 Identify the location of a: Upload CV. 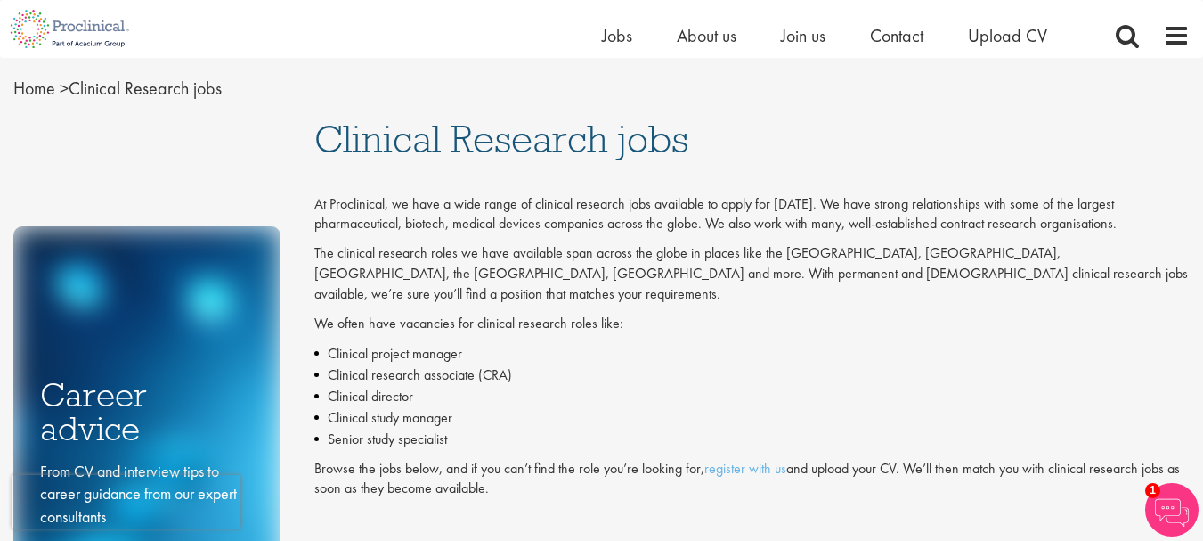
(1007, 36).